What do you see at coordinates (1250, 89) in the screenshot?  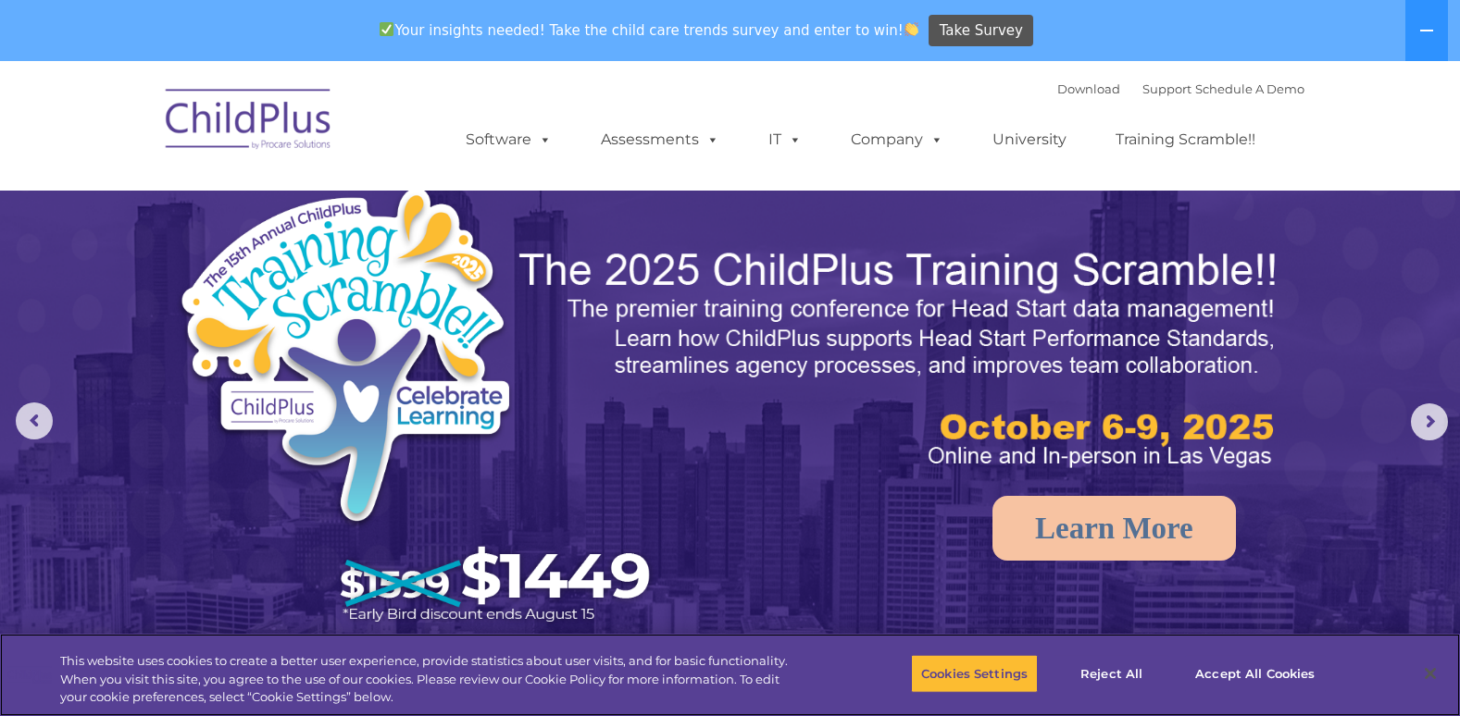 I see `a: Schedule A Demo` at bounding box center [1250, 89].